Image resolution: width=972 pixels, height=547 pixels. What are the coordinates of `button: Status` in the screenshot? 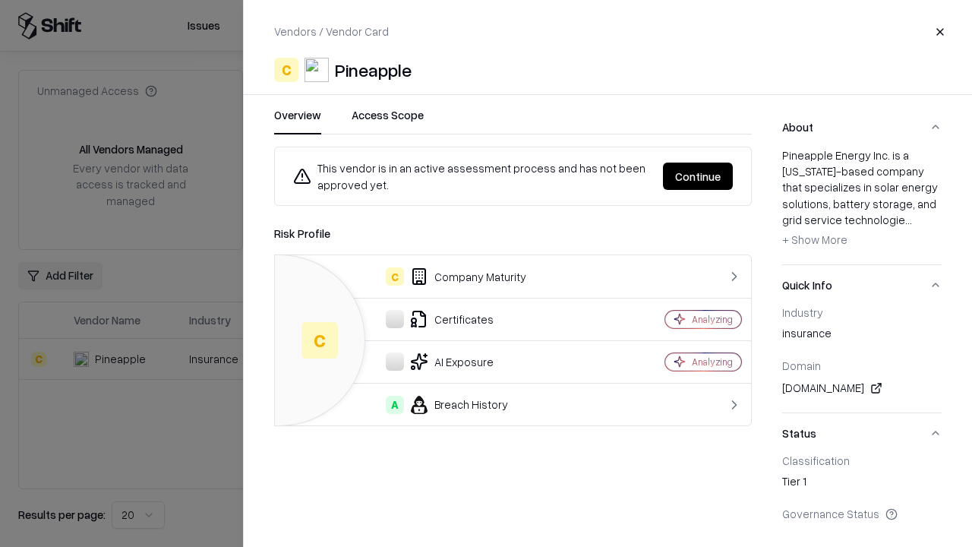 It's located at (861, 433).